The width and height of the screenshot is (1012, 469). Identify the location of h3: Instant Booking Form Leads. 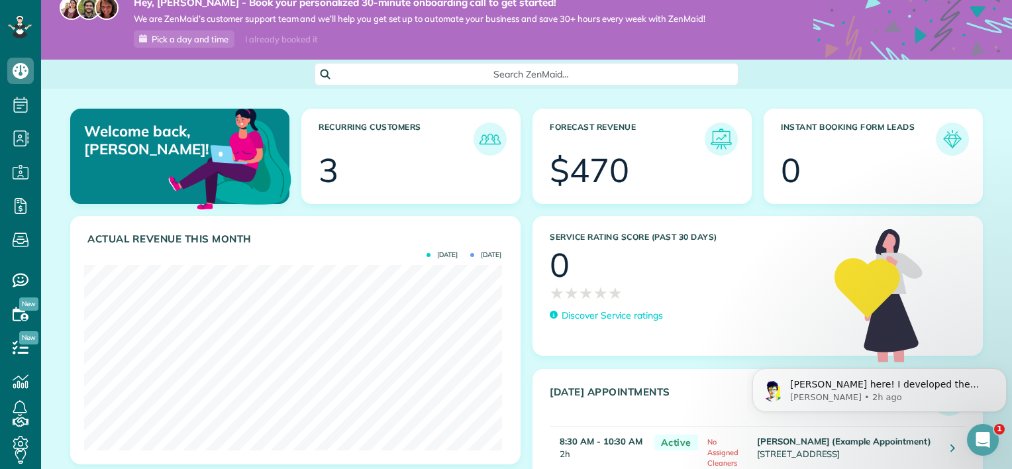
(858, 139).